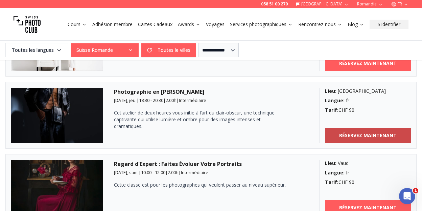 The height and width of the screenshot is (211, 422). I want to click on button: Adhésion membre, so click(112, 24).